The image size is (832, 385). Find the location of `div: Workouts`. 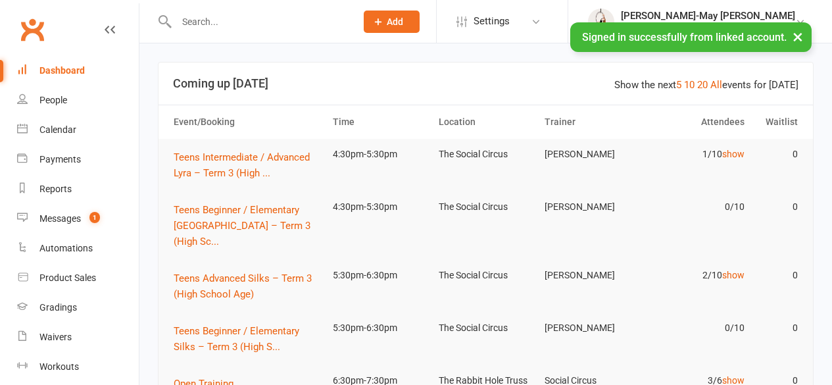

div: Workouts is located at coordinates (59, 366).